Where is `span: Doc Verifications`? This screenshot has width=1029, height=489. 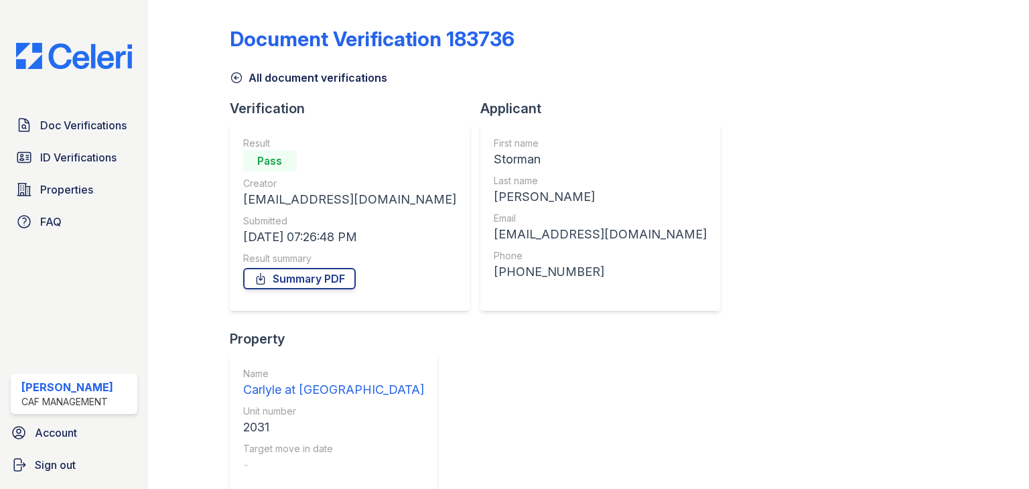 span: Doc Verifications is located at coordinates (83, 125).